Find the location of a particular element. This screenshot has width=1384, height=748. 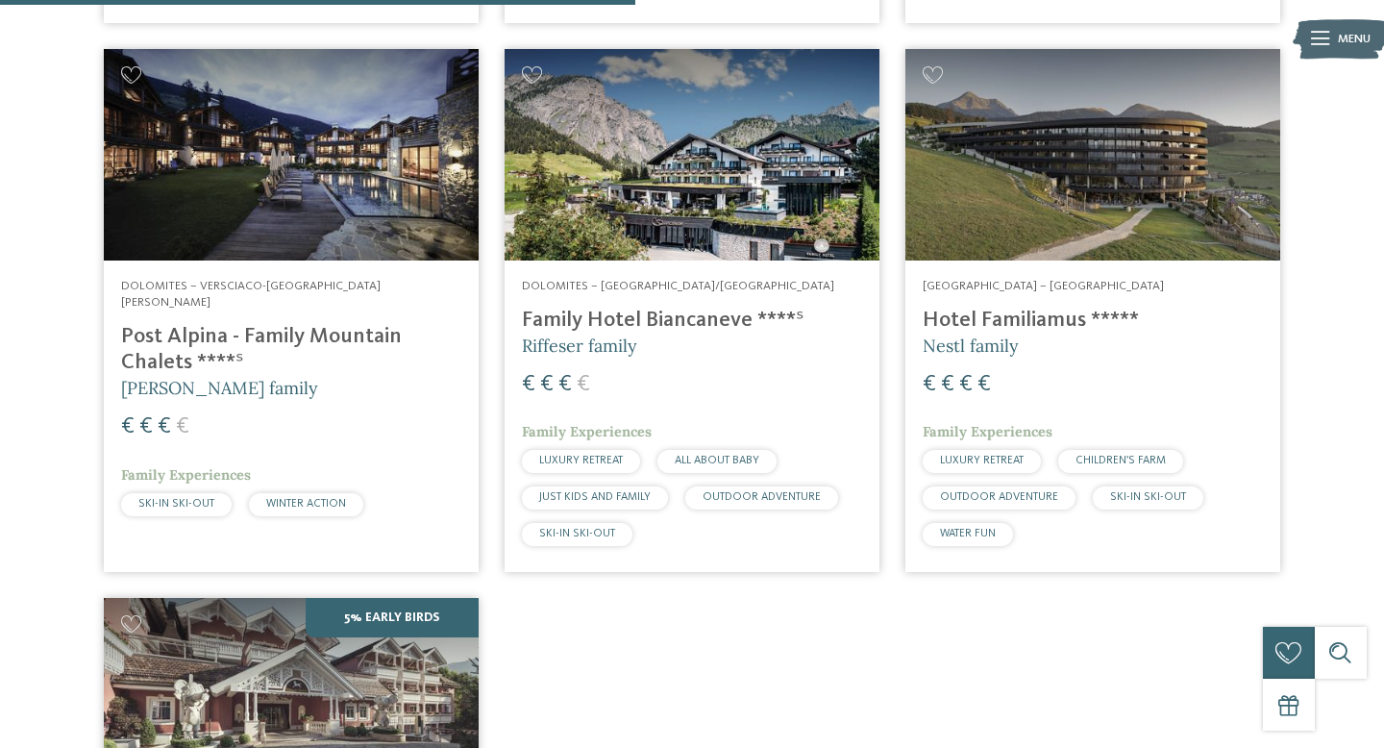

font: Riffeser family is located at coordinates (579, 345).